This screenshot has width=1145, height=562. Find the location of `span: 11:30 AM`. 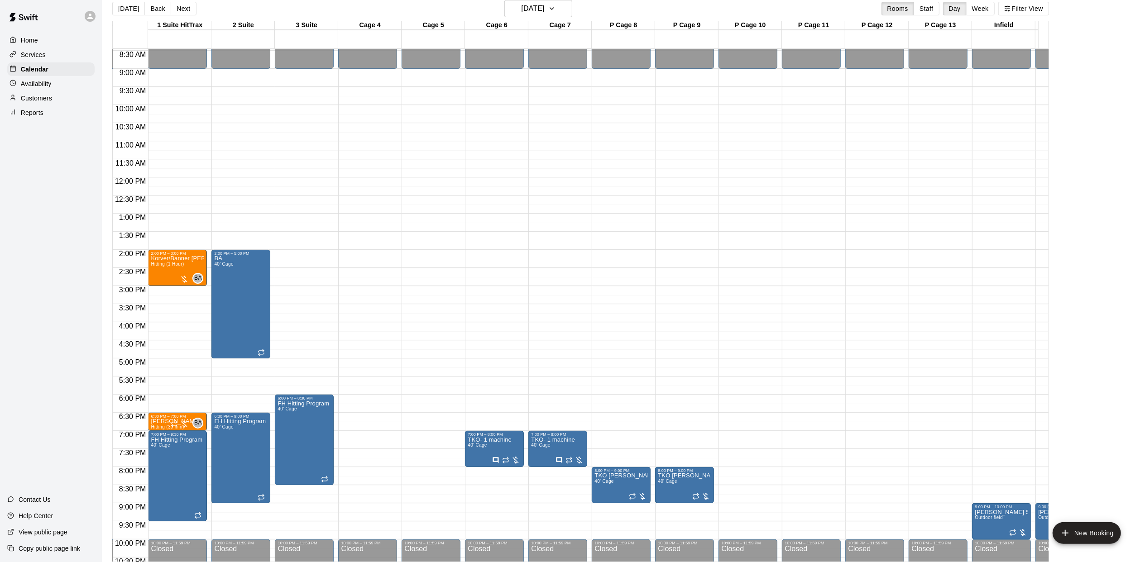

span: 11:30 AM is located at coordinates (131, 163).